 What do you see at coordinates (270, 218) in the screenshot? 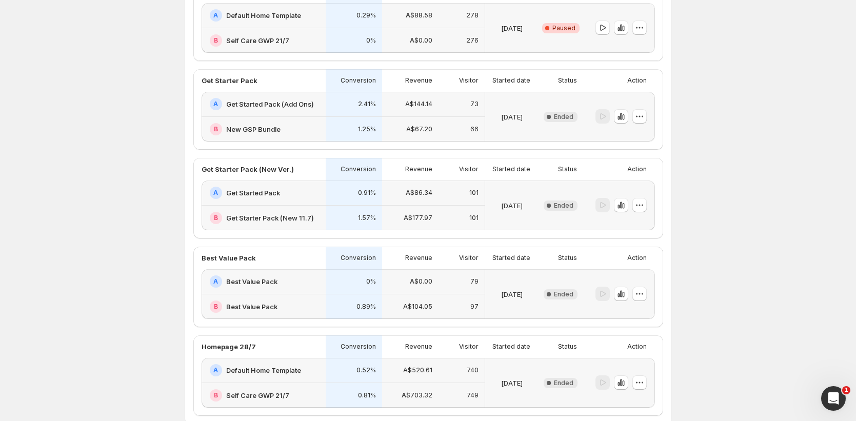
I see `h2: Get Starter Pack (New 11.7)` at bounding box center [270, 218].